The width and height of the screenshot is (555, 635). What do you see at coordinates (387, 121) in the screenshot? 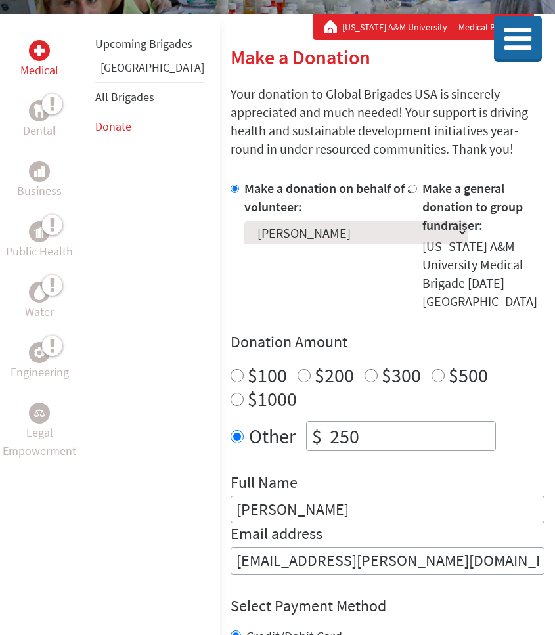
I see `p: Your donation to Global Brigades USA is sincerely appreciated and much needed! Your support is dr...` at bounding box center [387, 121].